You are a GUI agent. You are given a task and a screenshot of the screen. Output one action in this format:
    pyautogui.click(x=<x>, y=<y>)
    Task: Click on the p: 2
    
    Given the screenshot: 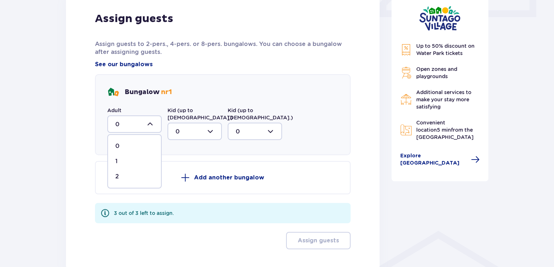 What is the action you would take?
    pyautogui.click(x=117, y=177)
    